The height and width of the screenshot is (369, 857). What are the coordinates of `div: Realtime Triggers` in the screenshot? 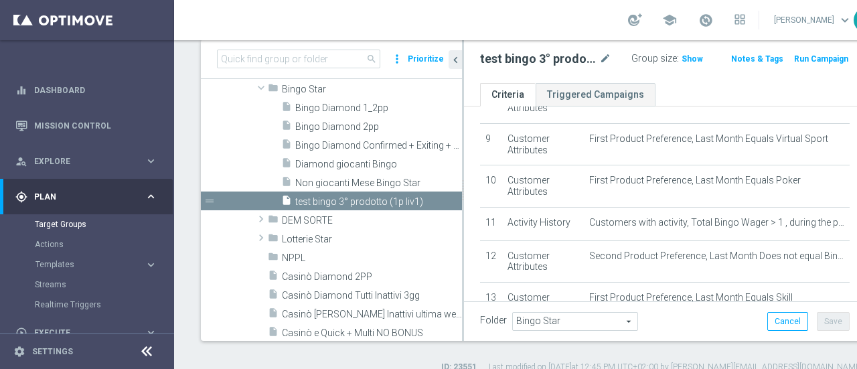 It's located at (104, 305).